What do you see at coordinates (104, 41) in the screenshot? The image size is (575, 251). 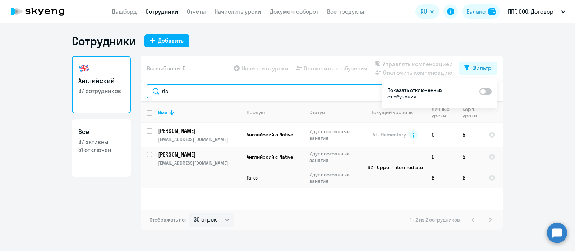 I see `h1: Сотрудники` at bounding box center [104, 41].